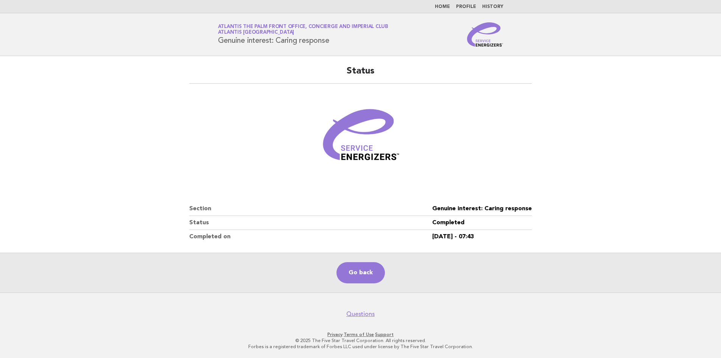 The height and width of the screenshot is (358, 721). I want to click on a: Go back, so click(361, 273).